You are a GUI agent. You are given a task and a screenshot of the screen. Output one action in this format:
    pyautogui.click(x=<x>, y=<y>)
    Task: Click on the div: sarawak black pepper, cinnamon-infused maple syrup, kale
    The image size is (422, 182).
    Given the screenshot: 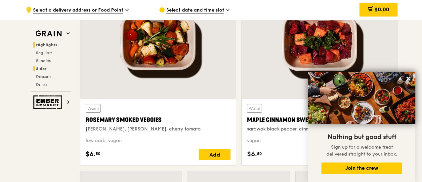 What is the action you would take?
    pyautogui.click(x=320, y=129)
    